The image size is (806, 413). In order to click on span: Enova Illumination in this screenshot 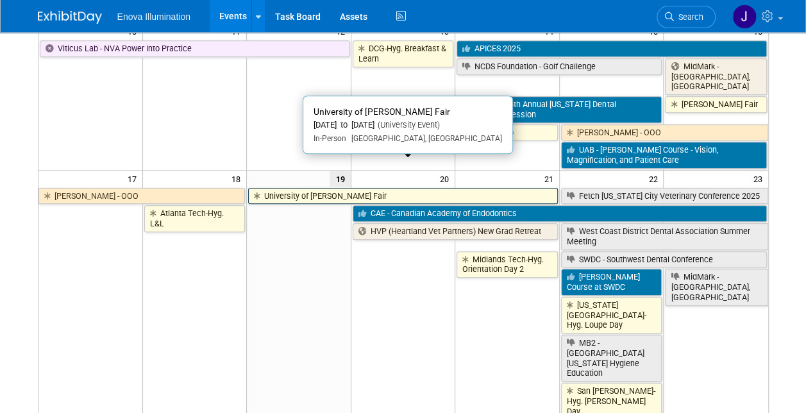, I will do `click(154, 17)`.